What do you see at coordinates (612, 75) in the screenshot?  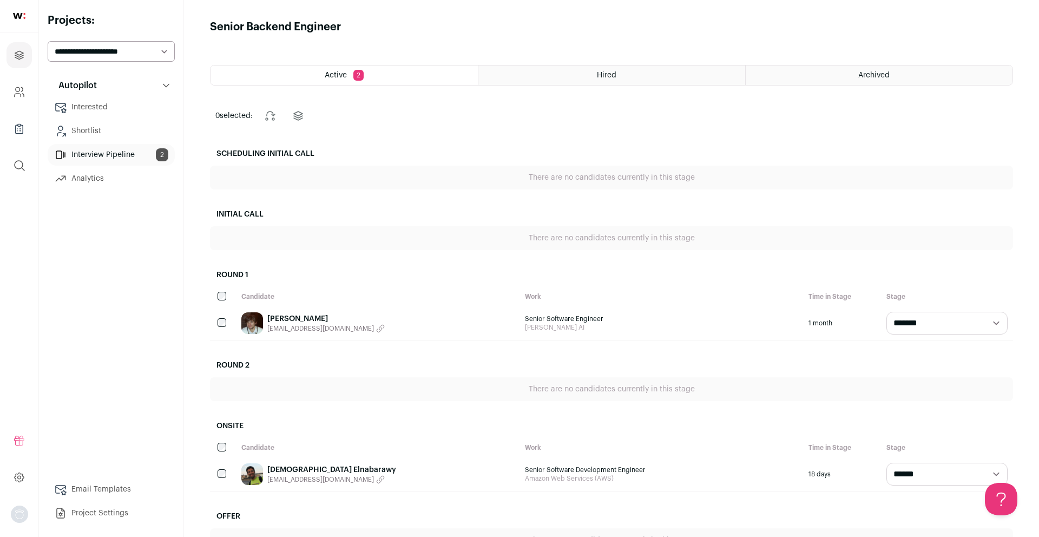 I see `a: Hired` at bounding box center [612, 75].